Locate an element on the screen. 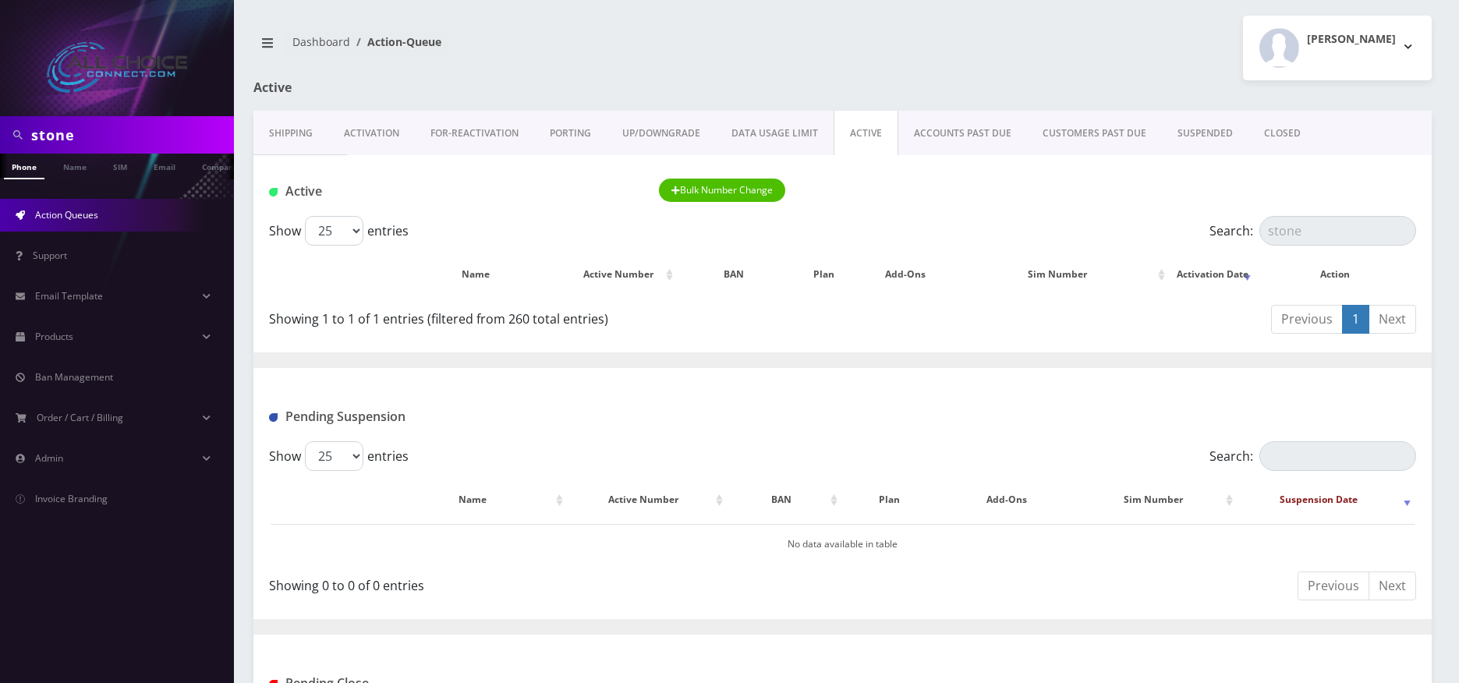 This screenshot has height=683, width=1459. a: UP/DOWNGRADE is located at coordinates (661, 133).